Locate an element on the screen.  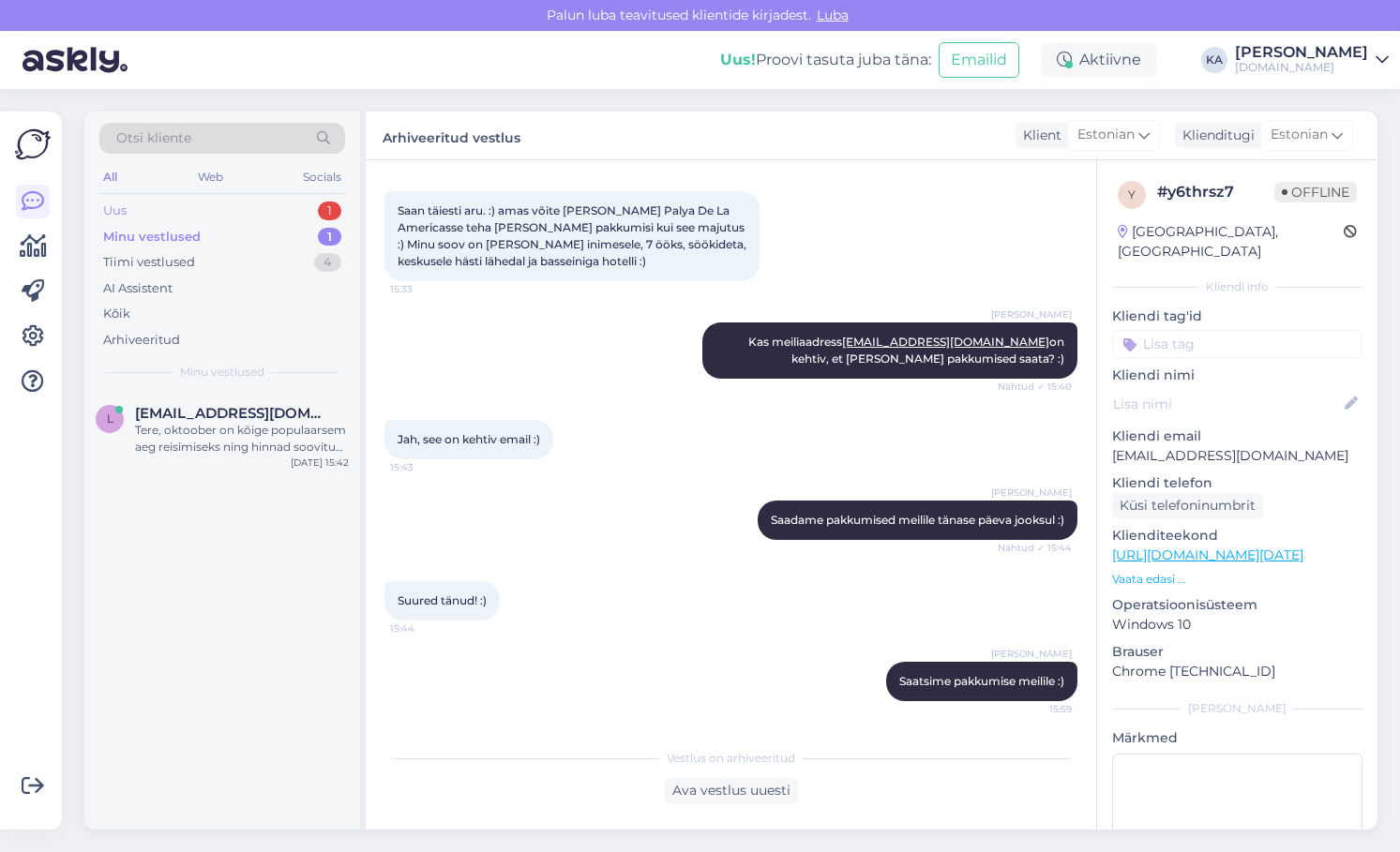
b: Uus! is located at coordinates (738, 59).